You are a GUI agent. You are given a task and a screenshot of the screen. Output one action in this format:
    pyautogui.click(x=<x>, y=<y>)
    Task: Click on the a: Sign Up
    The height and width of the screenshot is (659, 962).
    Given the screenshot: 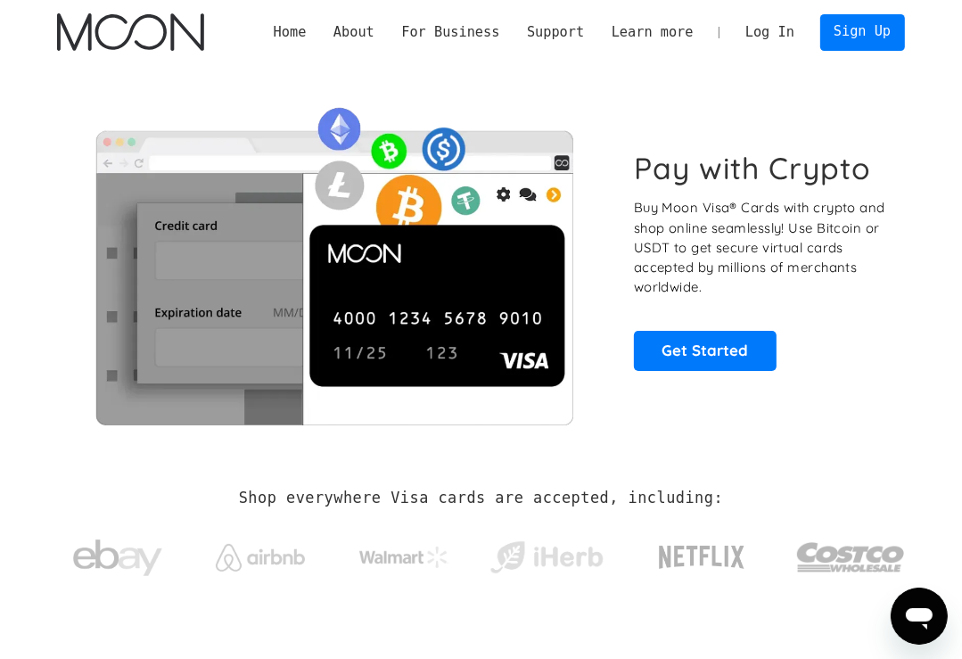 What is the action you would take?
    pyautogui.click(x=862, y=32)
    